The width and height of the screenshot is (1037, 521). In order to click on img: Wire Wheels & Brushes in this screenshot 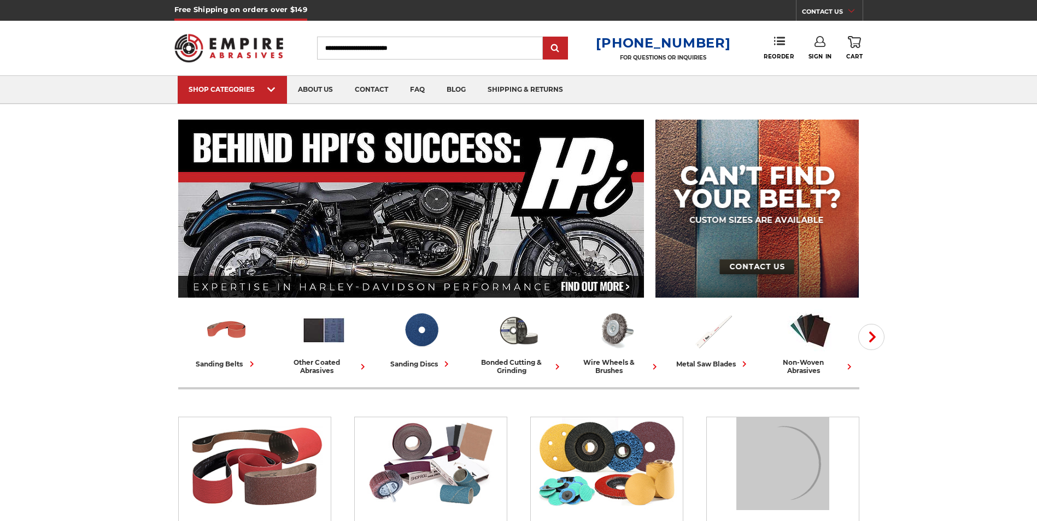, I will do `click(615, 330)`.